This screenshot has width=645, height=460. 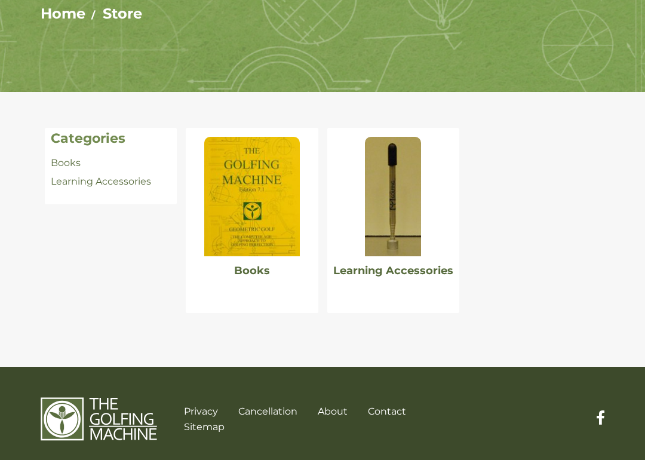 I want to click on a: Sitemap, so click(x=204, y=427).